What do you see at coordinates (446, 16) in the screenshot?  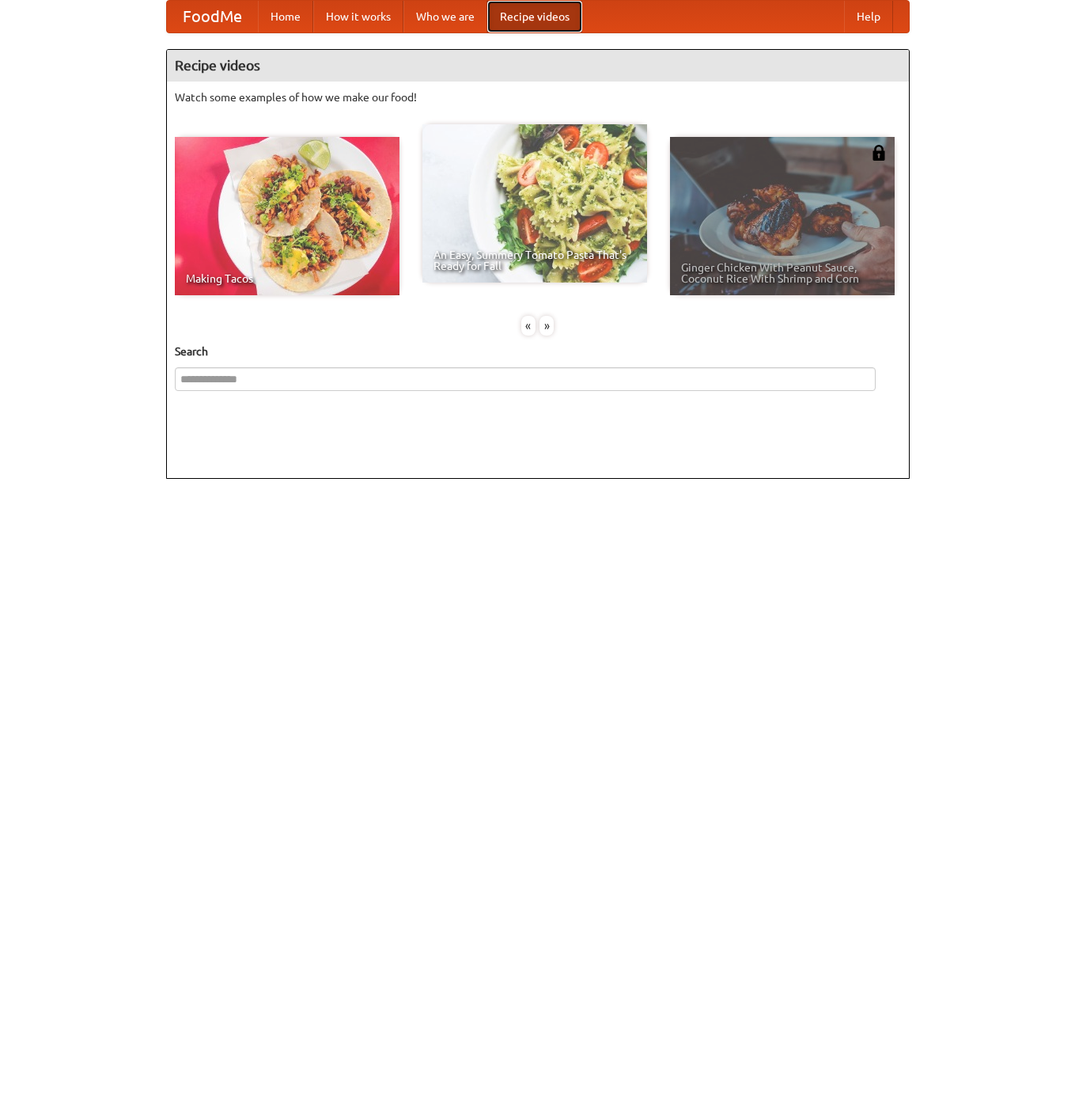 I see `a: Who we are` at bounding box center [446, 16].